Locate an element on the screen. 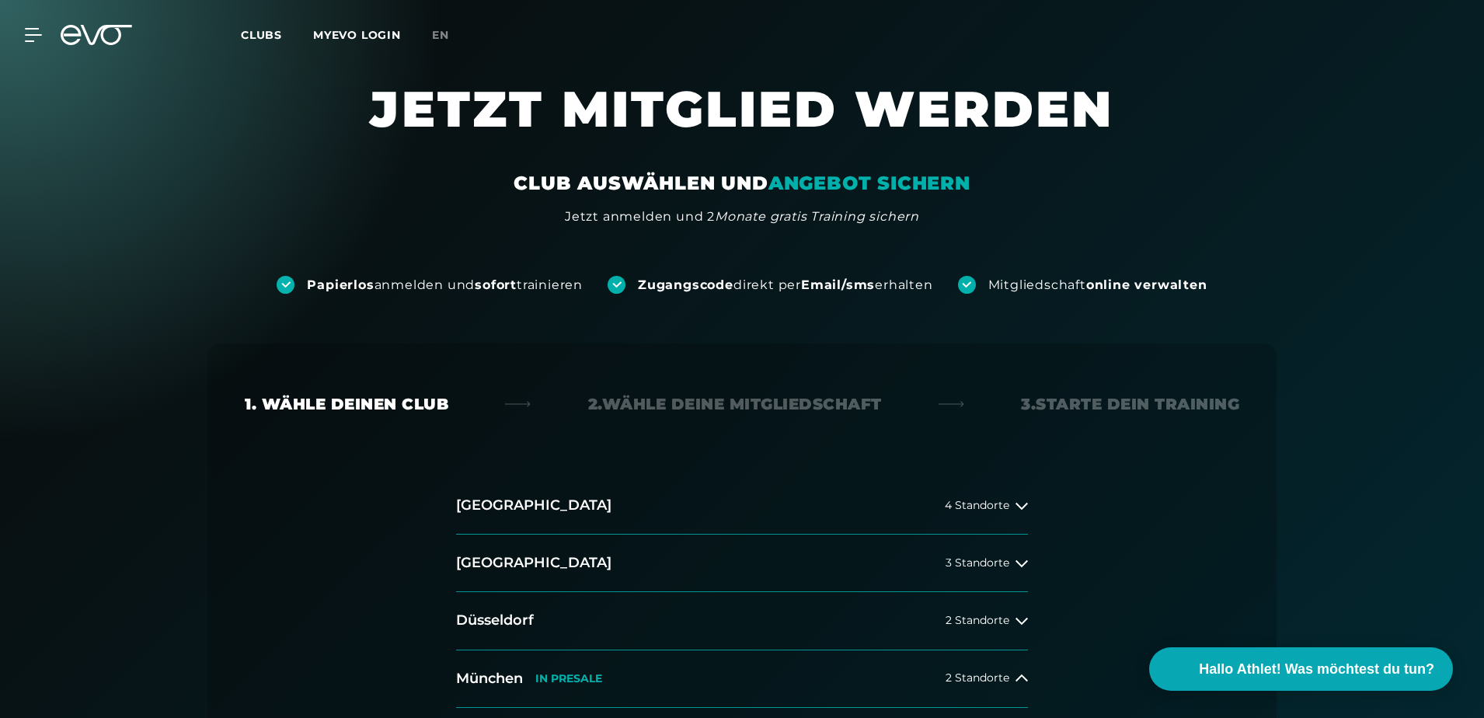 Image resolution: width=1484 pixels, height=718 pixels. div: 3. Starte dein Training is located at coordinates (1130, 404).